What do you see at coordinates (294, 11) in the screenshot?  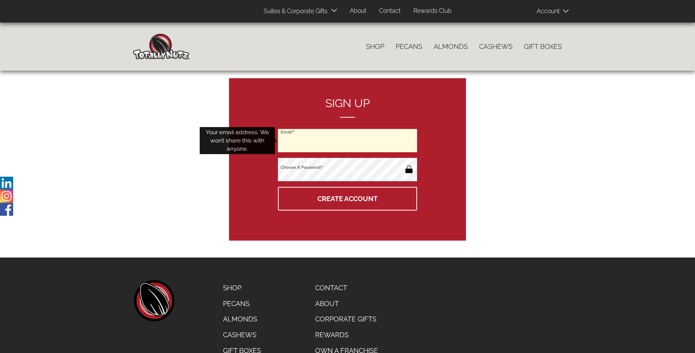 I see `a: Suites & Corporate Gifts` at bounding box center [294, 11].